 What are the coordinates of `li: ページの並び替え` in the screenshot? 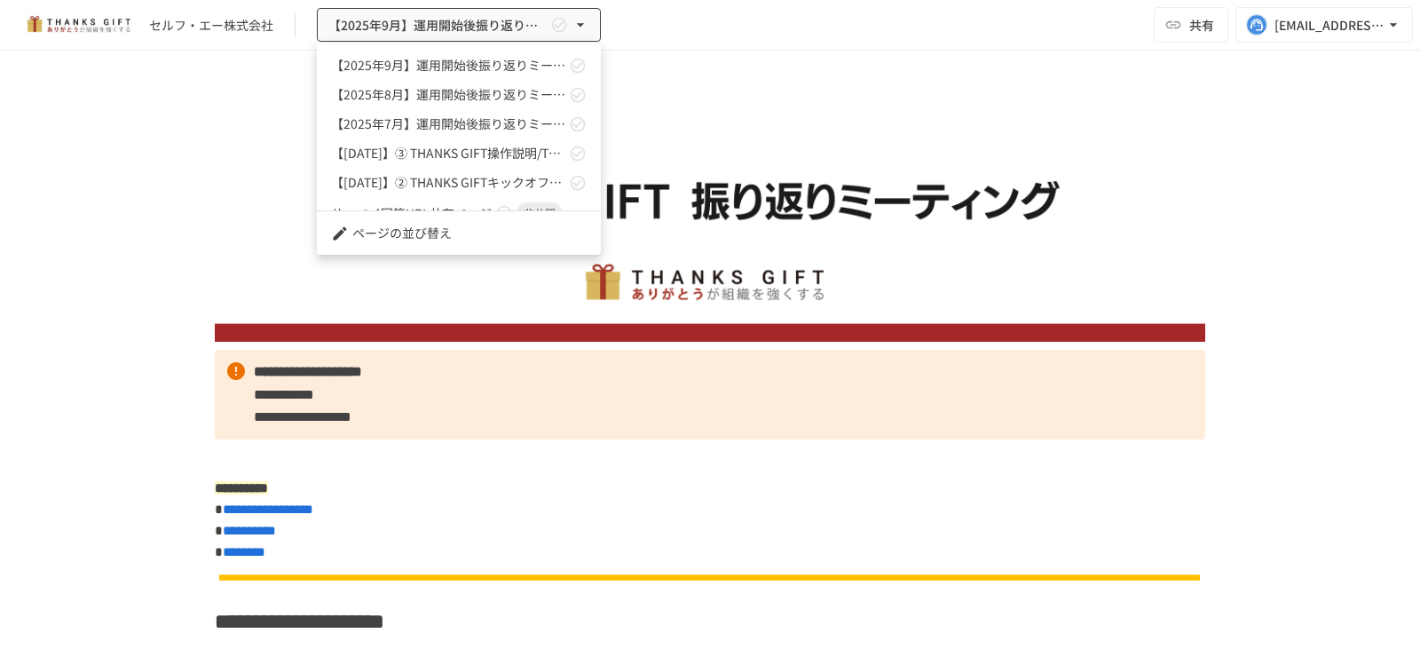 It's located at (459, 233).